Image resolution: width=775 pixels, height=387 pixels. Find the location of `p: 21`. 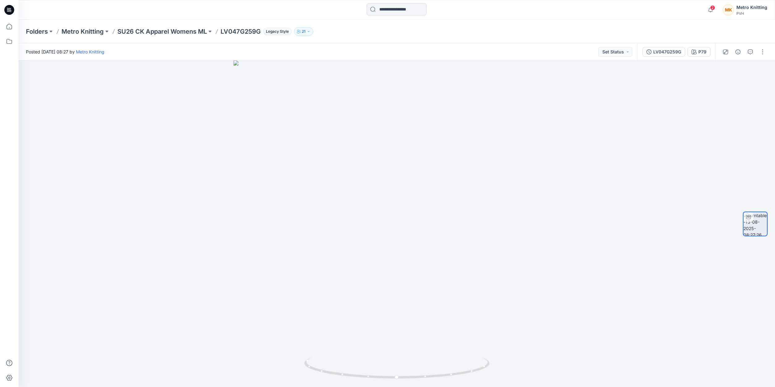

p: 21 is located at coordinates (304, 32).